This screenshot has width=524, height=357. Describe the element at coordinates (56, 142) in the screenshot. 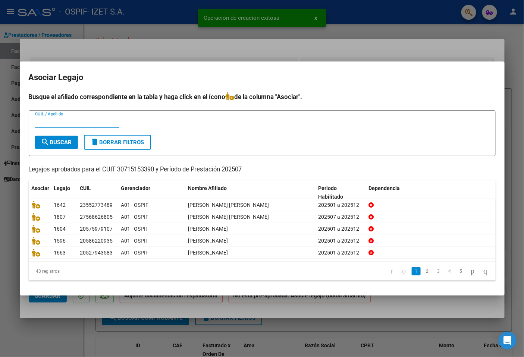

I see `span: Buscar` at that location.